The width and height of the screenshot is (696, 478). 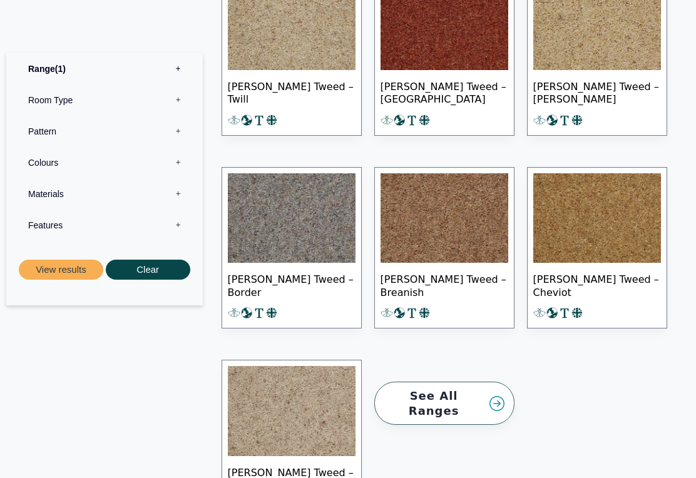 What do you see at coordinates (105, 194) in the screenshot?
I see `label: Materials` at bounding box center [105, 194].